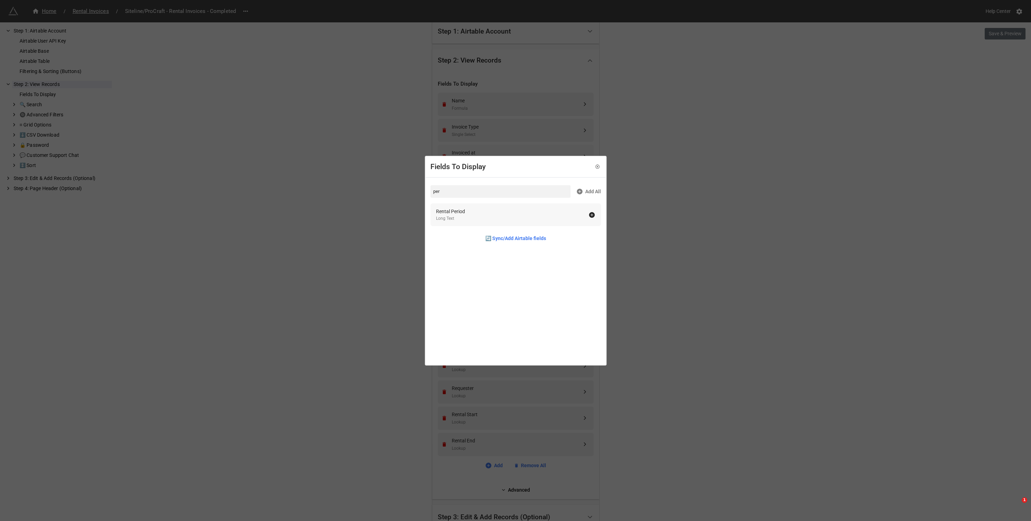 The width and height of the screenshot is (1031, 521). I want to click on div: Rental Period, so click(451, 211).